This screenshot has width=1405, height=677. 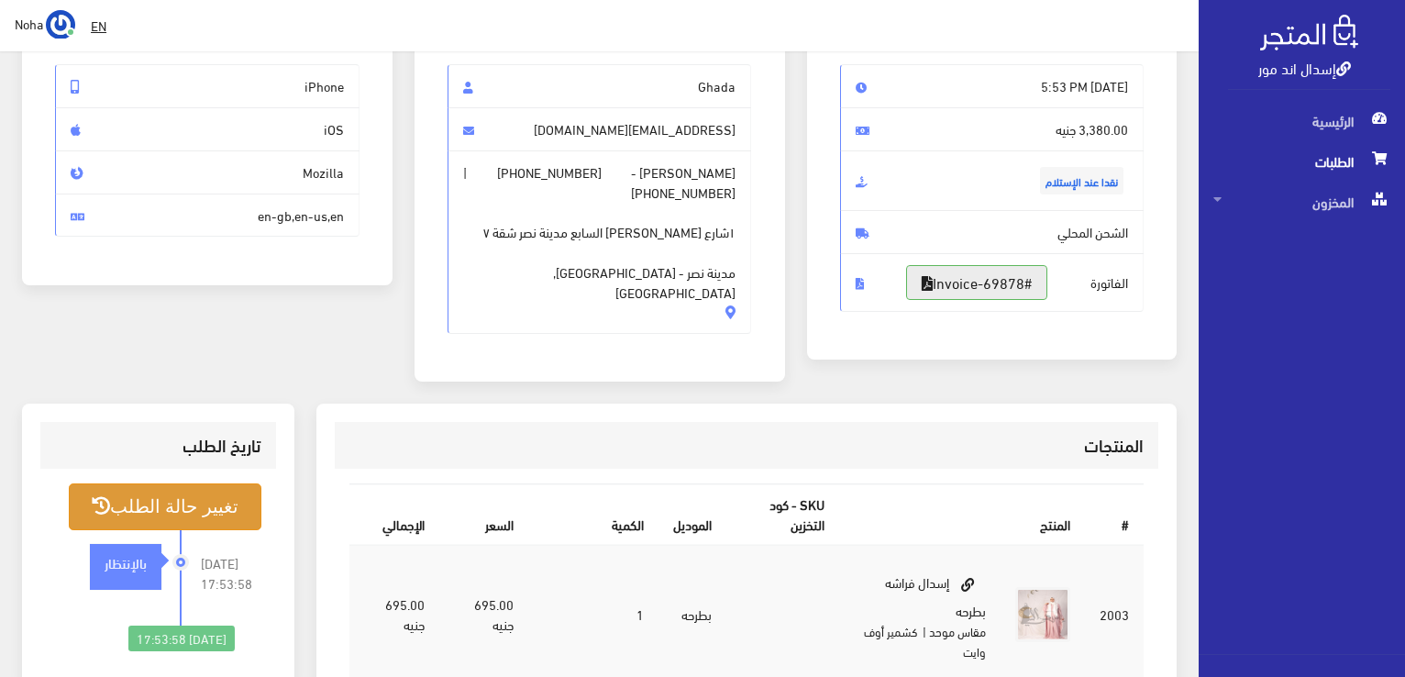 I want to click on h3: تاريخ الطلب, so click(x=158, y=445).